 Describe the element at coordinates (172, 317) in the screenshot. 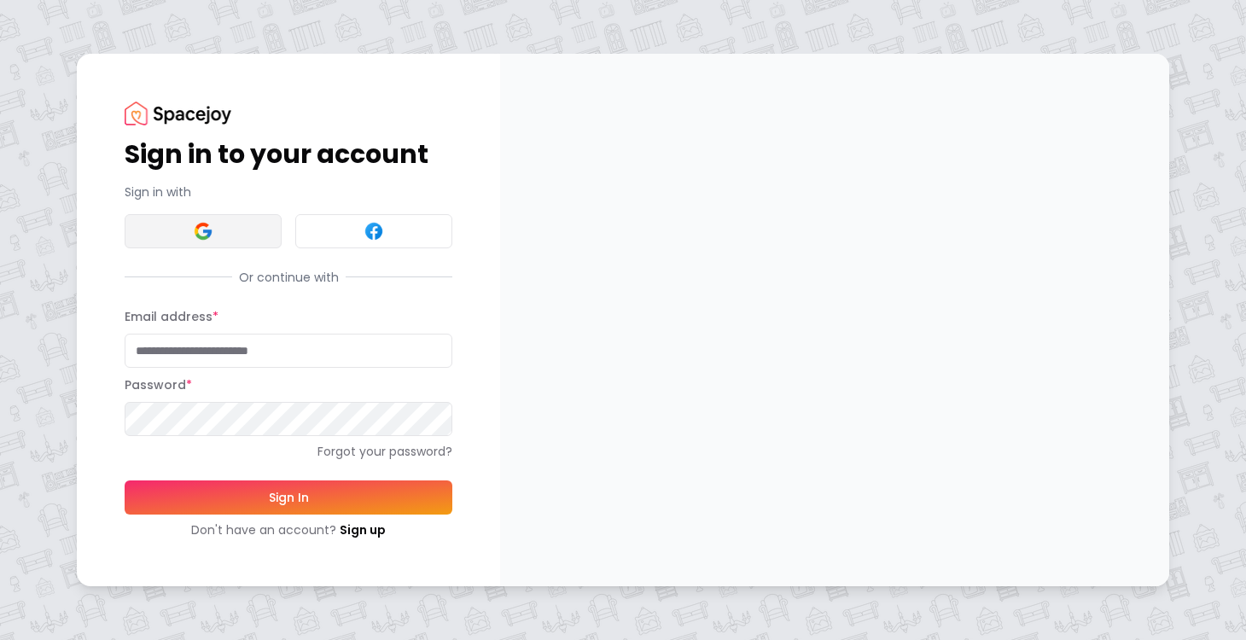

I see `label: Email address` at that location.